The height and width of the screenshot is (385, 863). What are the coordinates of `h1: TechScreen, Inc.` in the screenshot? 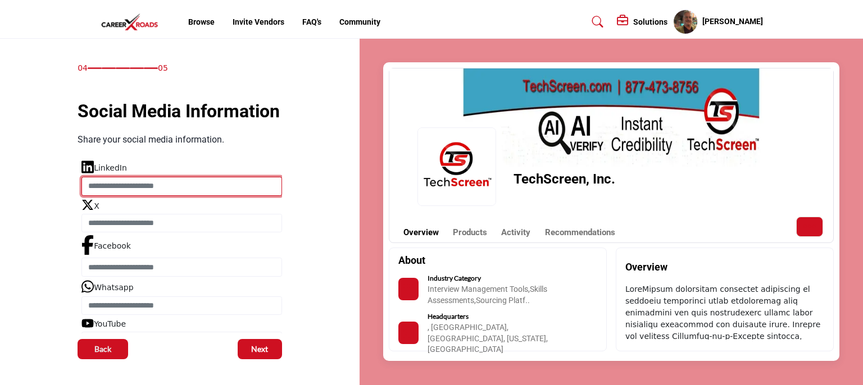 It's located at (564, 179).